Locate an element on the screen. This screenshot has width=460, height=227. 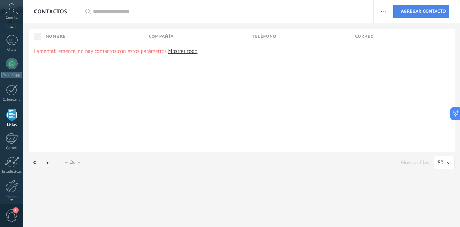
span: 50 is located at coordinates (441, 162).